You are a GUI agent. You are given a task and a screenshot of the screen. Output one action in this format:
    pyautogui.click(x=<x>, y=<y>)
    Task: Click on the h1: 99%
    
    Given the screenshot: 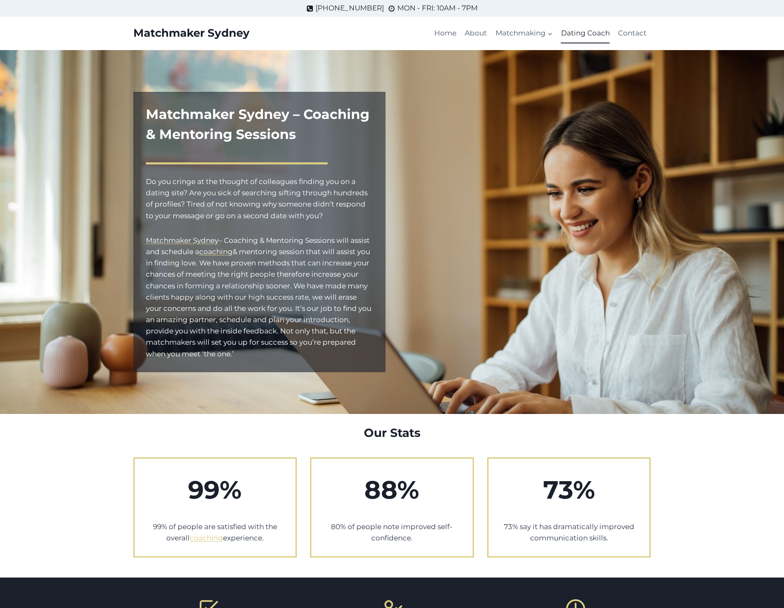 What is the action you would take?
    pyautogui.click(x=215, y=490)
    